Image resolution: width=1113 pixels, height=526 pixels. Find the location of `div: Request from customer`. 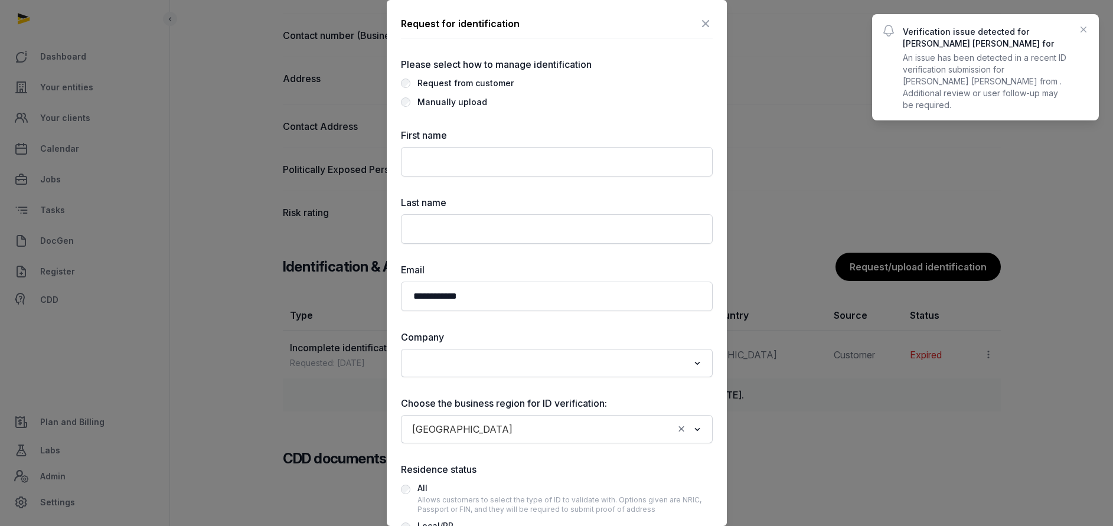

div: Request from customer is located at coordinates (465, 83).